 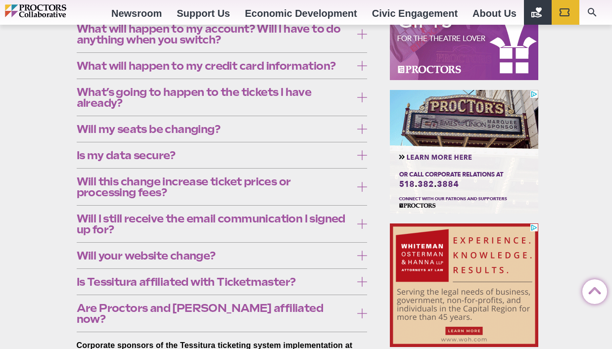 I want to click on span: Will this change increase ticket prices or processing fees?, so click(x=214, y=187).